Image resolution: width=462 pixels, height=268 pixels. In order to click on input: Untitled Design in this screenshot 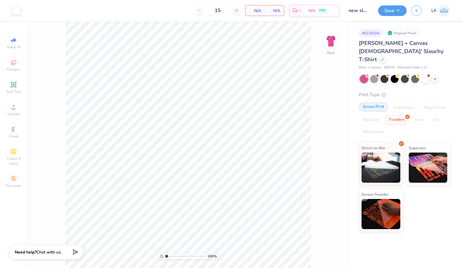, I will do `click(359, 11)`.